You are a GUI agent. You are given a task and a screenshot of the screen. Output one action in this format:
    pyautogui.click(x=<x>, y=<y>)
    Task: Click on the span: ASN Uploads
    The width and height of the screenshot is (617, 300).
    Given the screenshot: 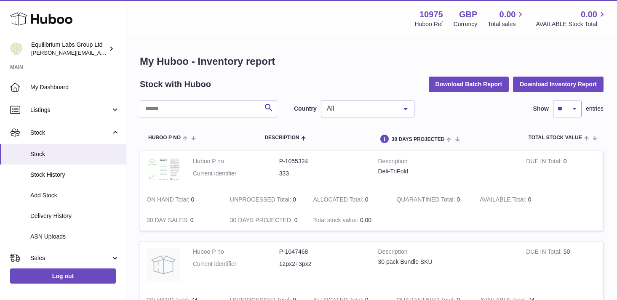 What is the action you would take?
    pyautogui.click(x=75, y=237)
    